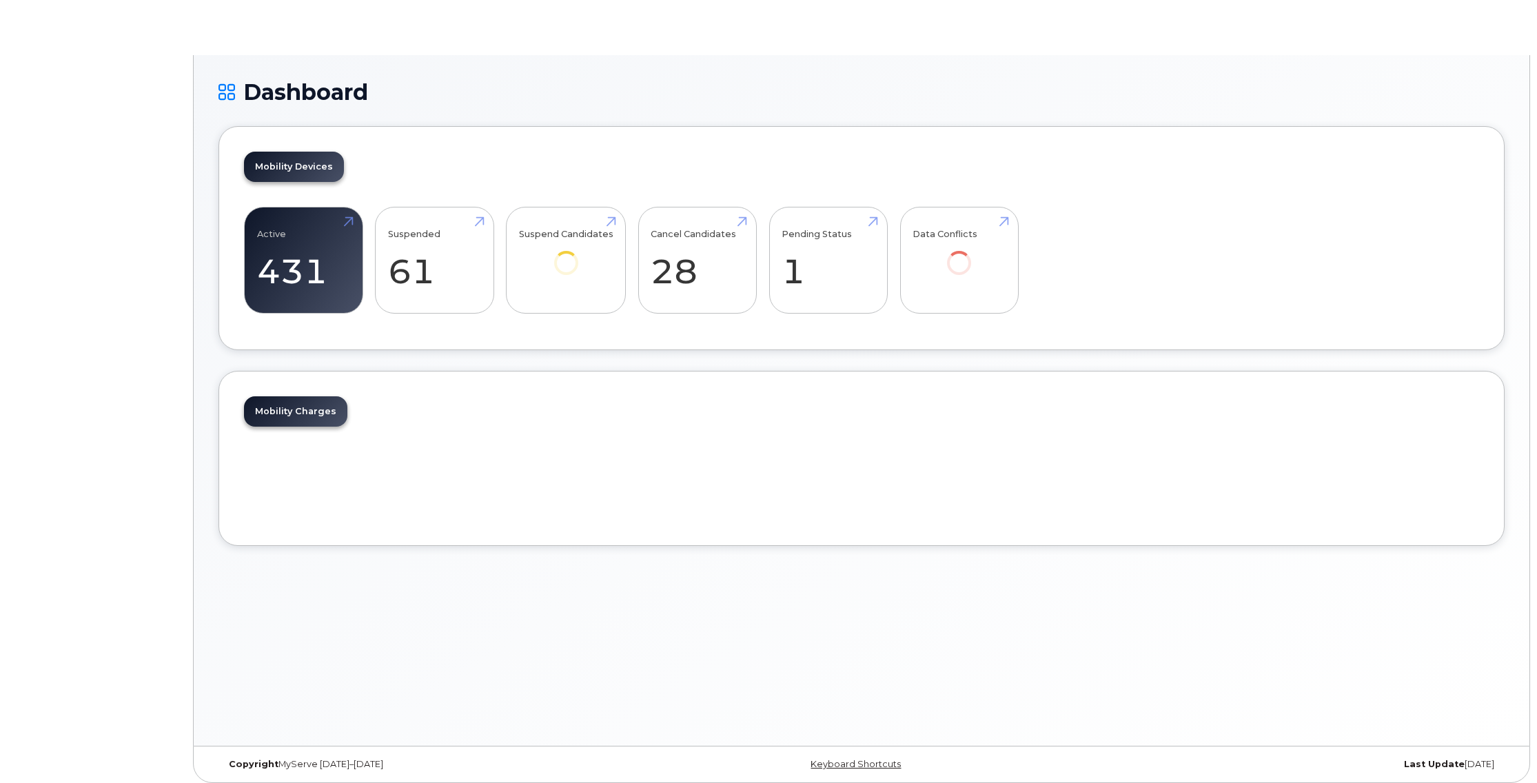 This screenshot has width=1537, height=783. What do you see at coordinates (828, 261) in the screenshot?
I see `a: Pending Status 1` at bounding box center [828, 261].